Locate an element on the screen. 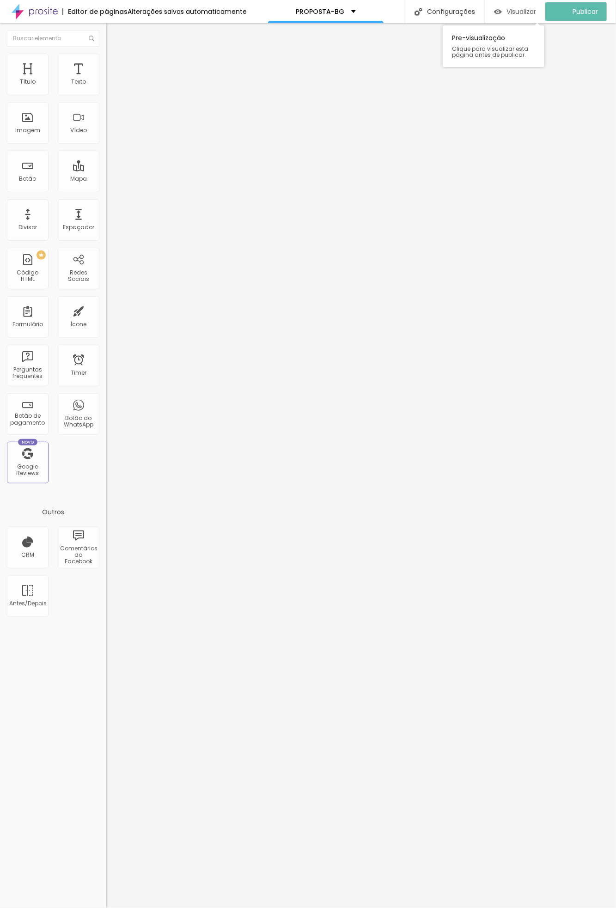 This screenshot has width=616, height=908. div: Alterações salvas automaticamente is located at coordinates (187, 12).